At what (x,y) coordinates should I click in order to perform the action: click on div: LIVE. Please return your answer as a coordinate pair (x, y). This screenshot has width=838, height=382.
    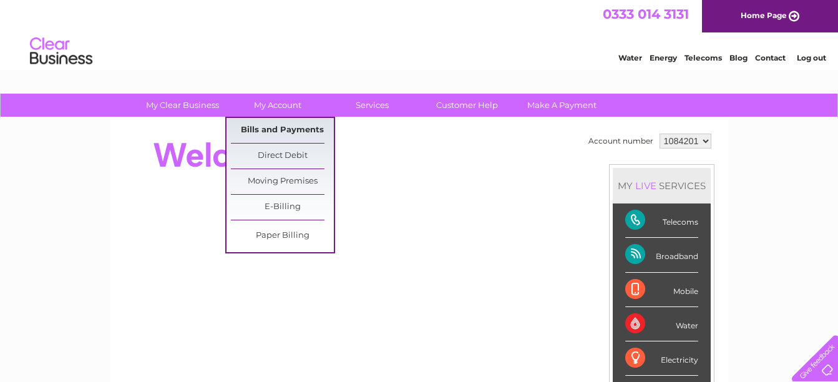
    Looking at the image, I should click on (646, 185).